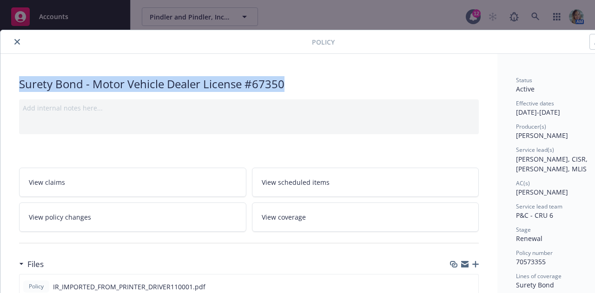 This screenshot has height=293, width=595. Describe the element at coordinates (283, 217) in the screenshot. I see `span: View coverage` at that location.